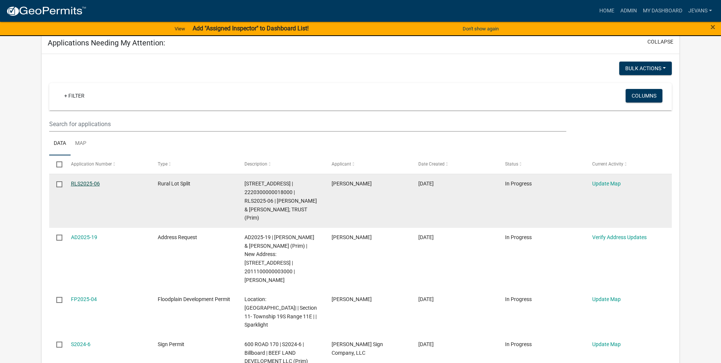 The width and height of the screenshot is (721, 363). I want to click on datatable-header-cell: Description, so click(280, 164).